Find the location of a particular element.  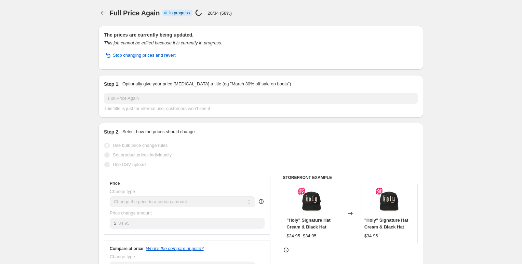

span: Full Price Again is located at coordinates (134, 13).